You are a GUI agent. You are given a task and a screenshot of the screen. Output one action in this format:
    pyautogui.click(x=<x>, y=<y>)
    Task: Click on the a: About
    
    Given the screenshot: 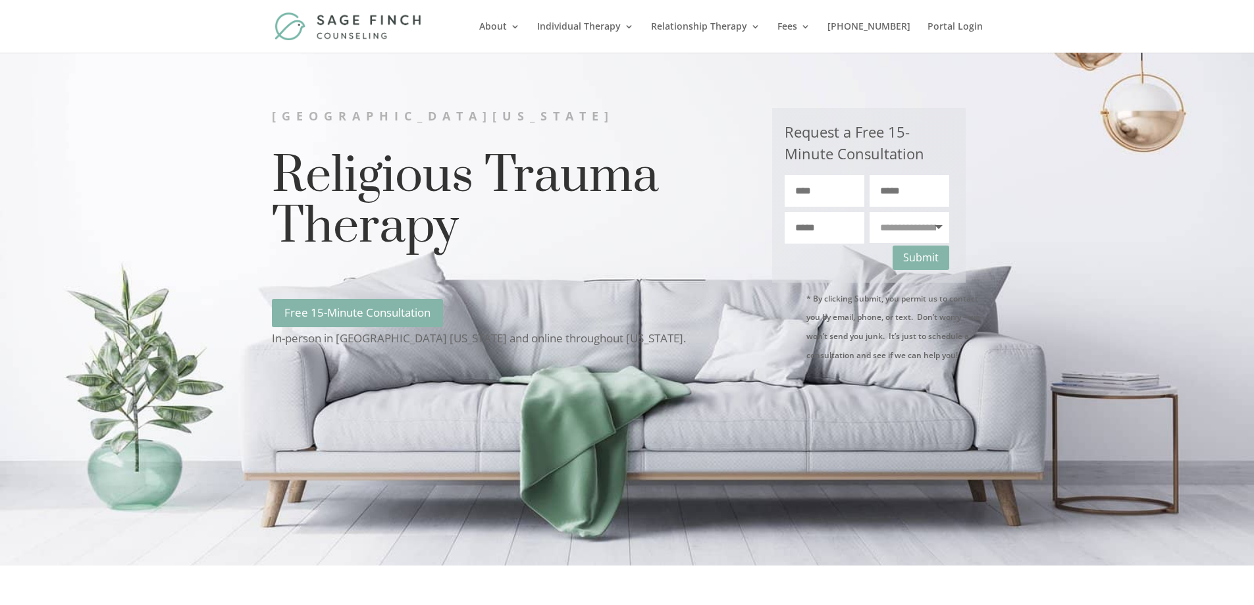 What is the action you would take?
    pyautogui.click(x=500, y=37)
    